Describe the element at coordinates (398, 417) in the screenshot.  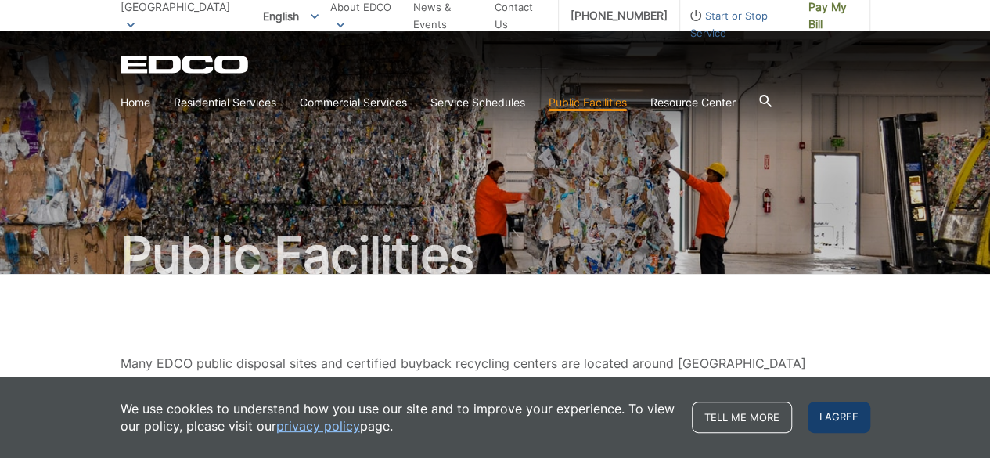
I see `p: We use cookies to understand how you use our site and to improve your experience. To view our pol...` at that location.